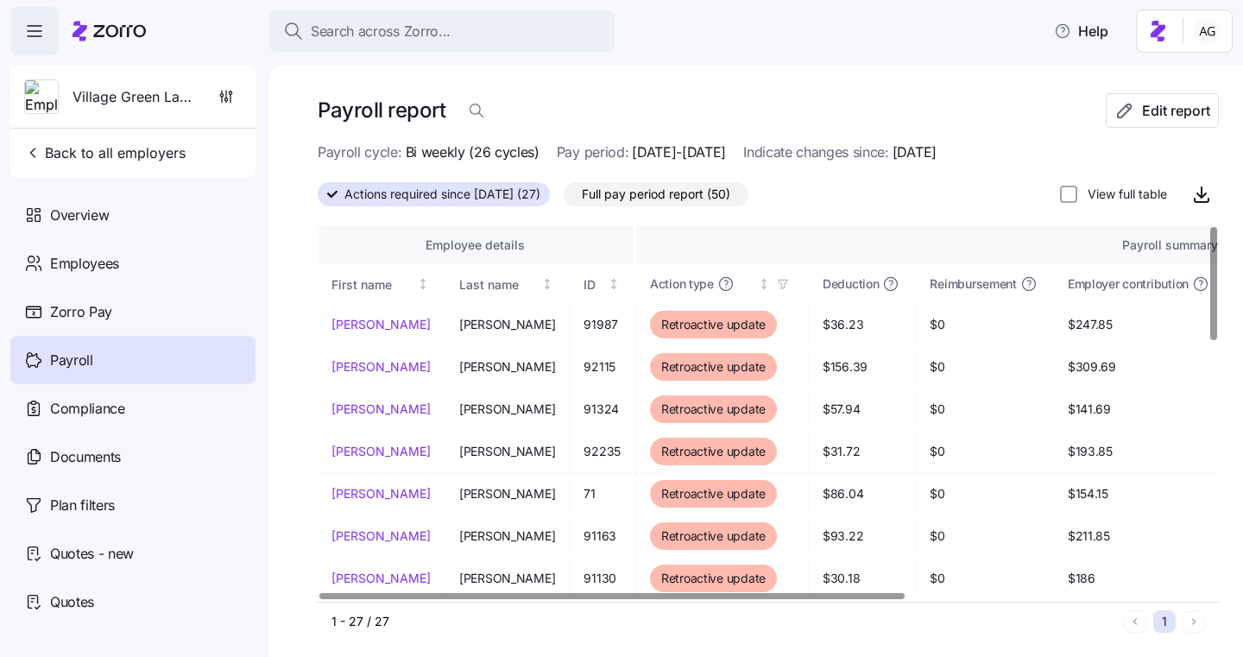 This screenshot has height=657, width=1243. I want to click on a: Overview, so click(133, 215).